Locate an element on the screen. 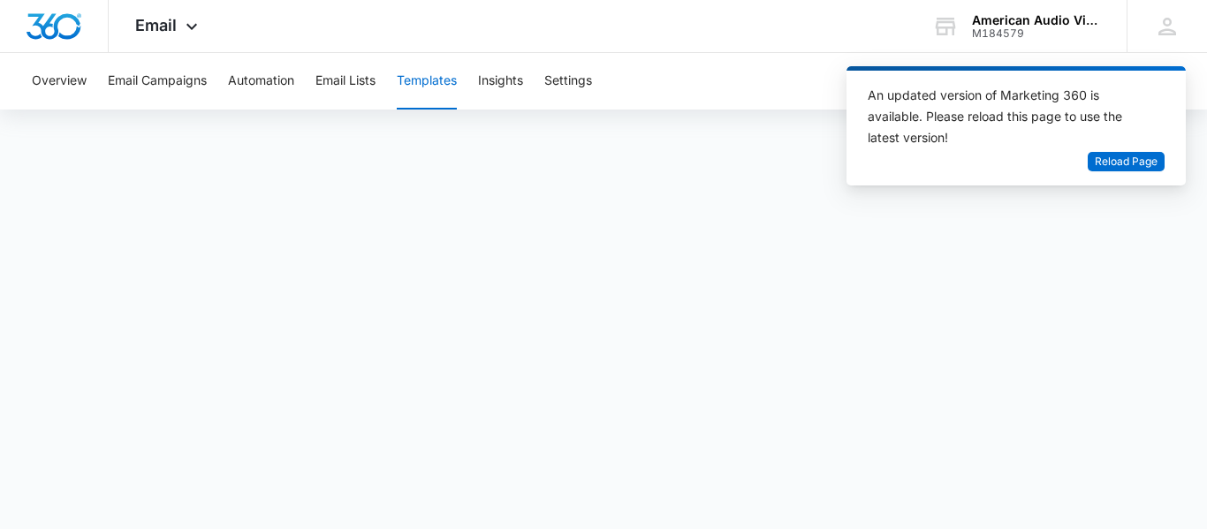 This screenshot has height=529, width=1207. button: Settings is located at coordinates (568, 81).